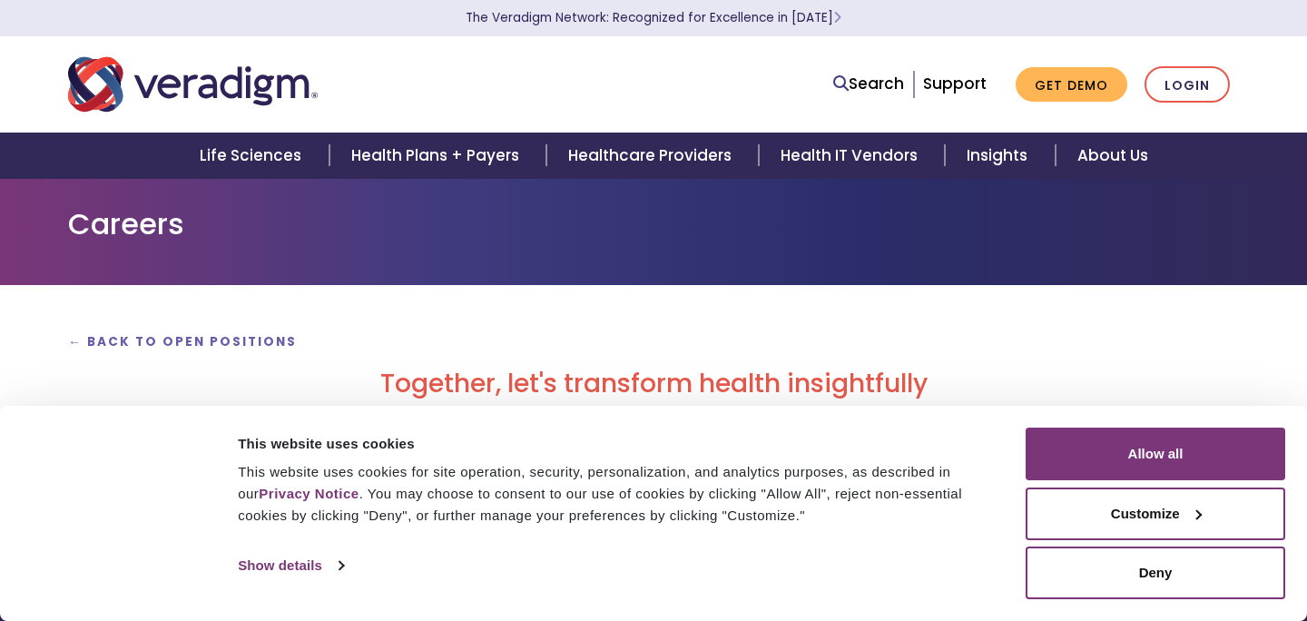 This screenshot has width=1307, height=621. What do you see at coordinates (652, 155) in the screenshot?
I see `a: Healthcare Providers` at bounding box center [652, 155].